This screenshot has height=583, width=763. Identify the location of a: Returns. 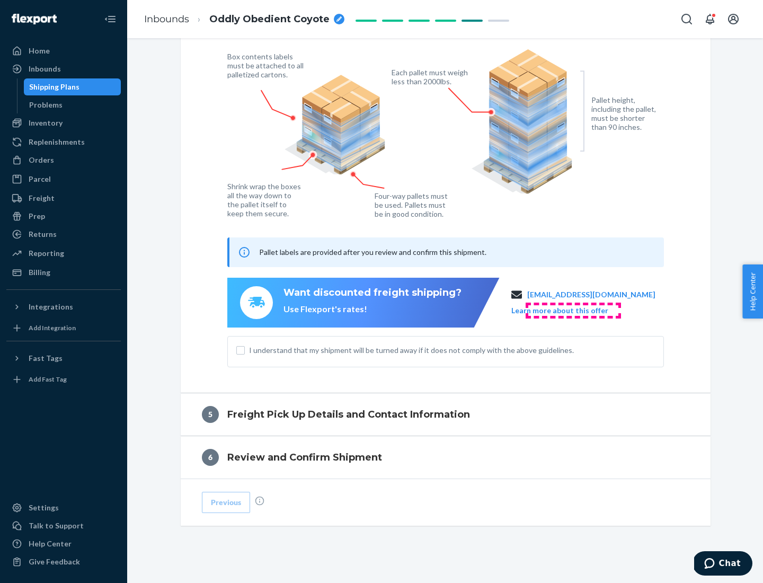
(64, 234).